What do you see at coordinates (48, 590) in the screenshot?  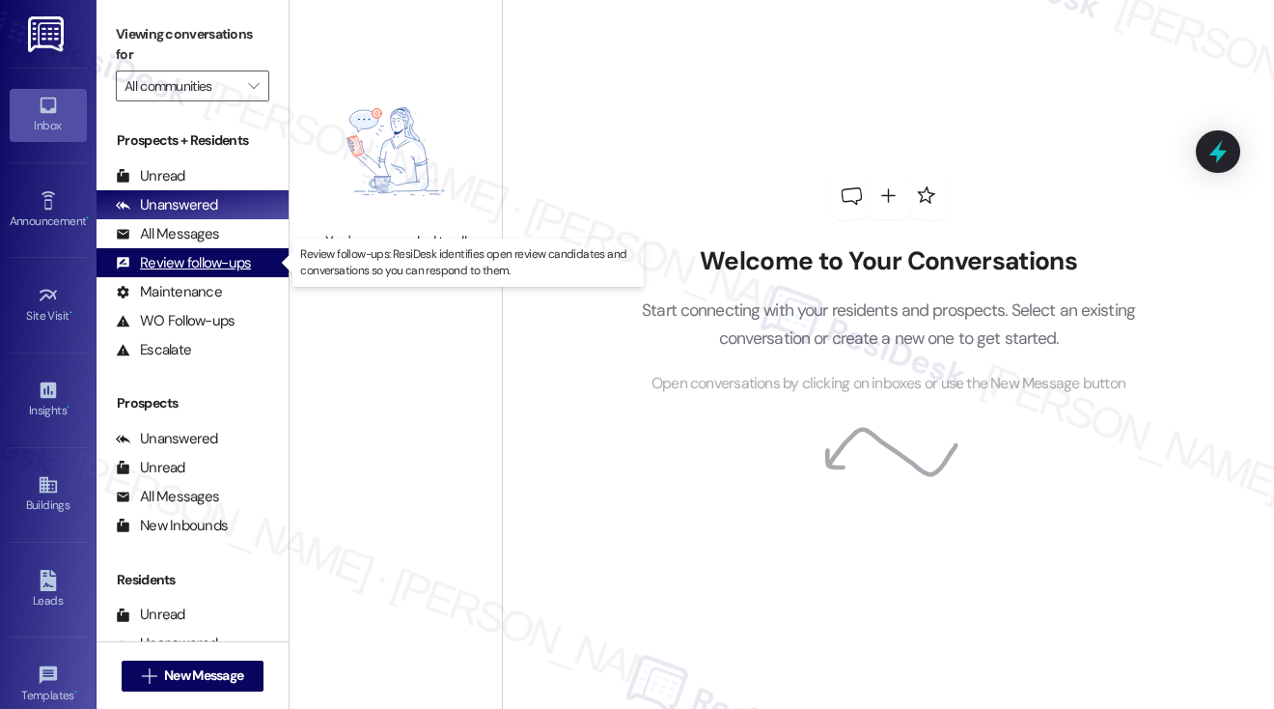 I see `a: Leads` at bounding box center [48, 590].